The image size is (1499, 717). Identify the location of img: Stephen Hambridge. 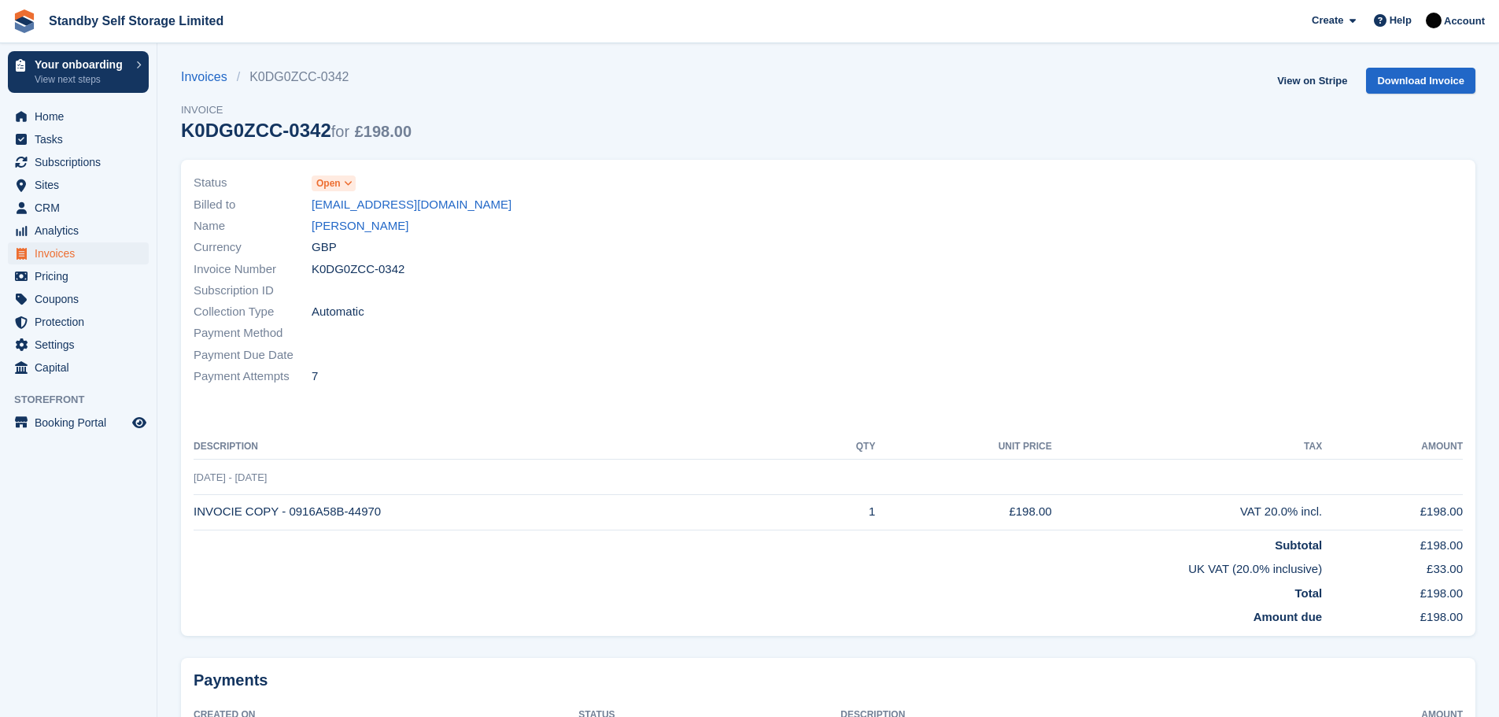
(1433, 20).